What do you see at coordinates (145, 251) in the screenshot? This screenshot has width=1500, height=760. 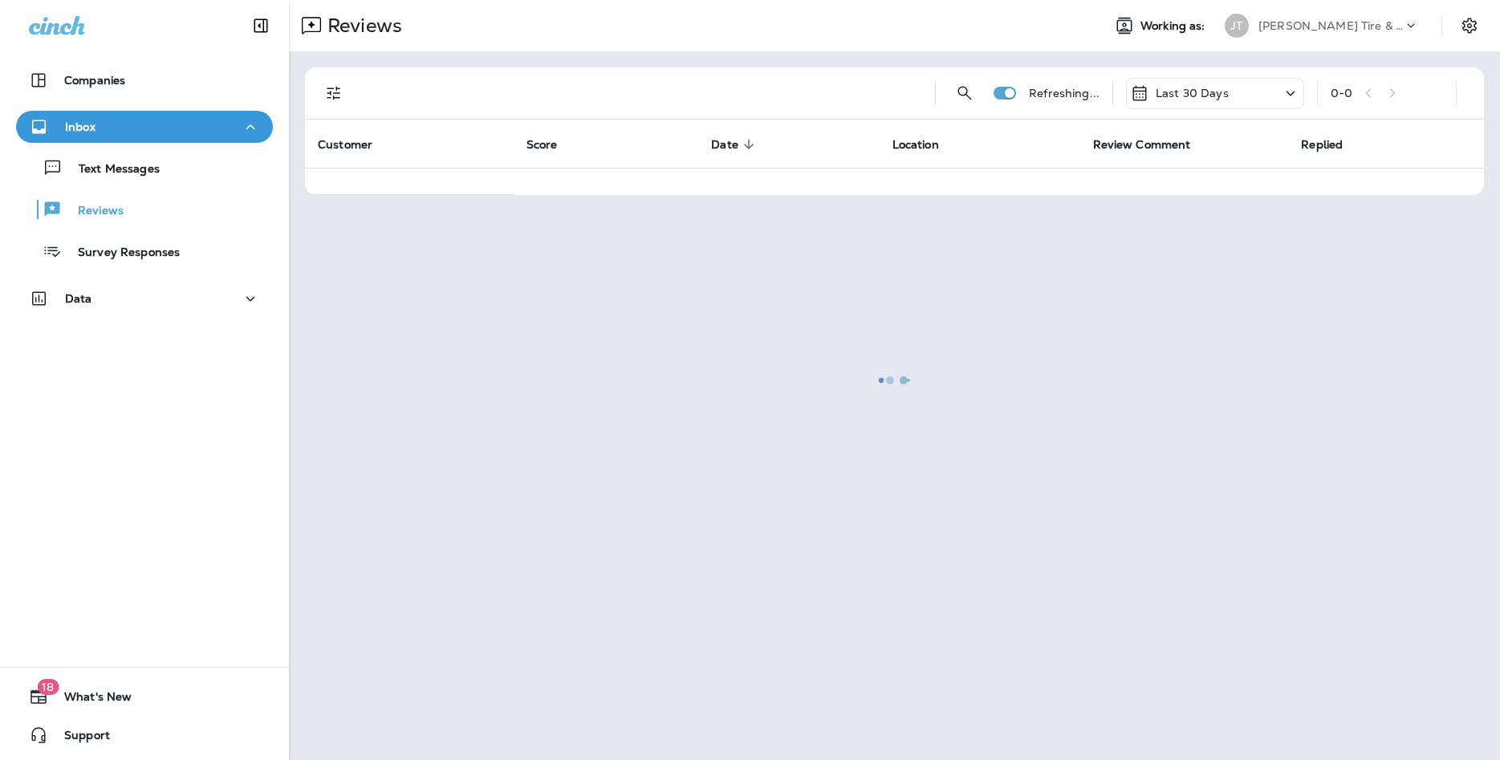 I see `button: Survey Responses` at bounding box center [145, 251].